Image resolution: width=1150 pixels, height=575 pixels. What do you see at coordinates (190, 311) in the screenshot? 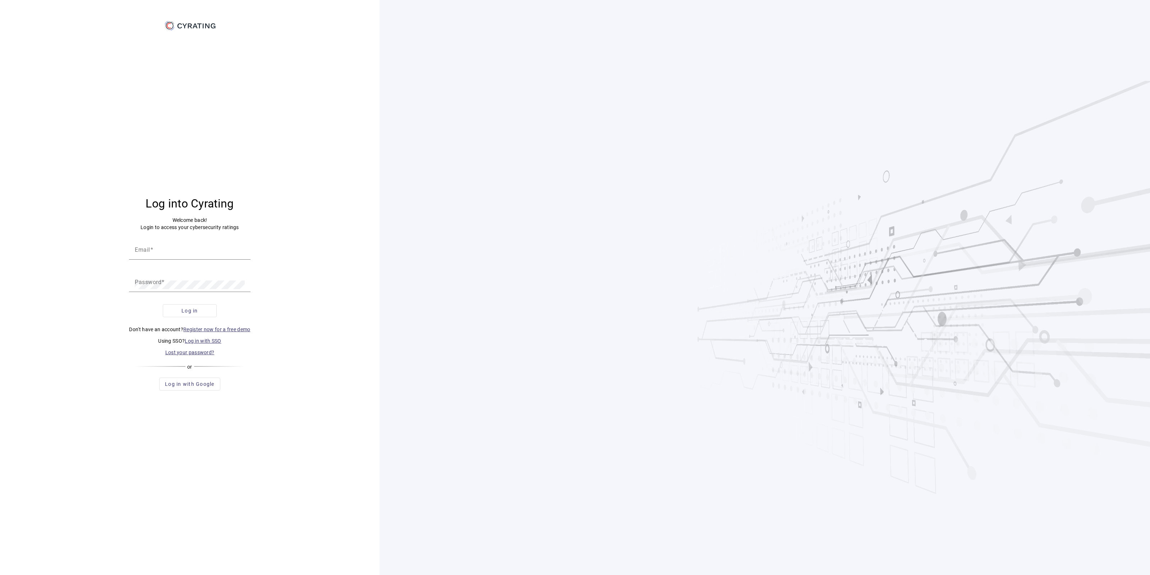
I see `button: Log in` at bounding box center [190, 311].